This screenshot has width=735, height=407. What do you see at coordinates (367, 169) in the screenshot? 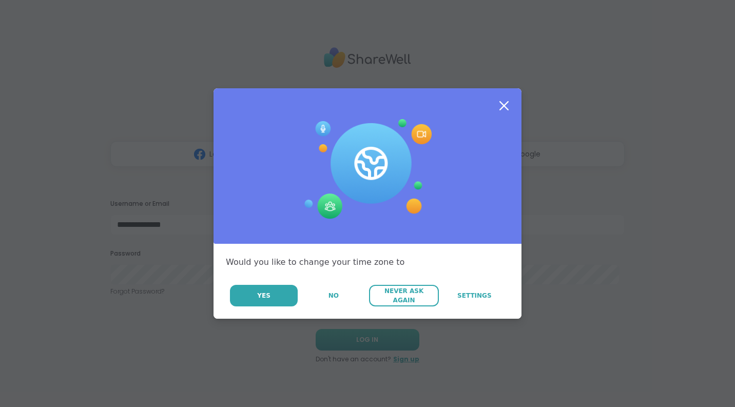
I see `img: Session Experience` at bounding box center [367, 169].